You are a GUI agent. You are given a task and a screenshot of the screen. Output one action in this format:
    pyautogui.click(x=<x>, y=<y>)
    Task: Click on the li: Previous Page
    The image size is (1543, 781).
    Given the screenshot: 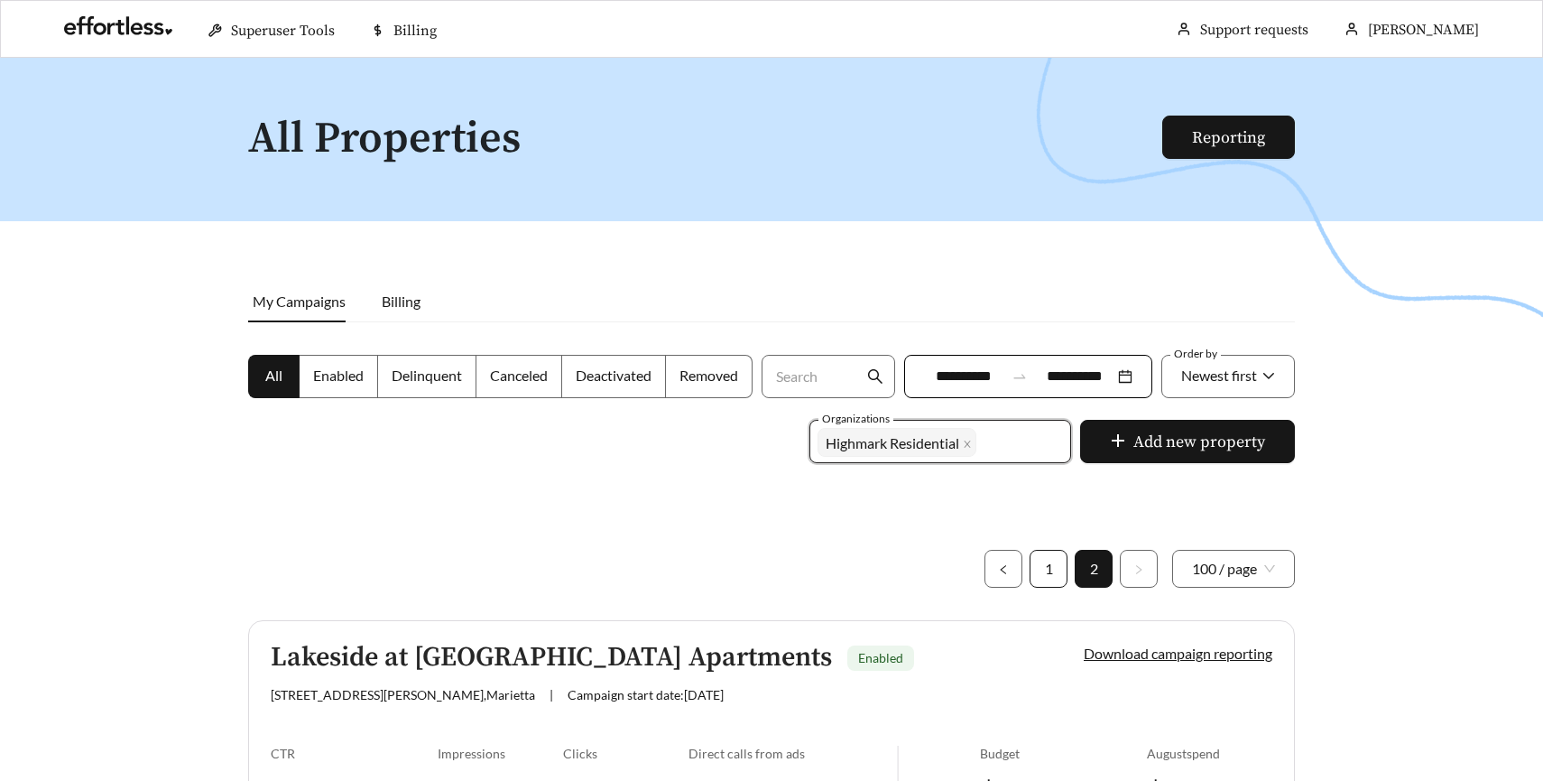 What is the action you would take?
    pyautogui.click(x=1004, y=569)
    